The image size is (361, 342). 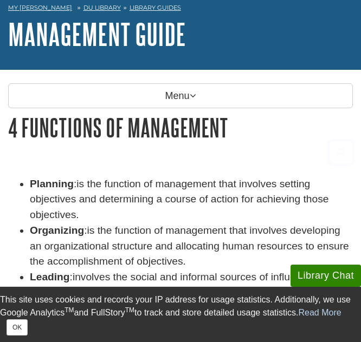 What do you see at coordinates (180, 127) in the screenshot?
I see `h1: 4 Functions of Management` at bounding box center [180, 127].